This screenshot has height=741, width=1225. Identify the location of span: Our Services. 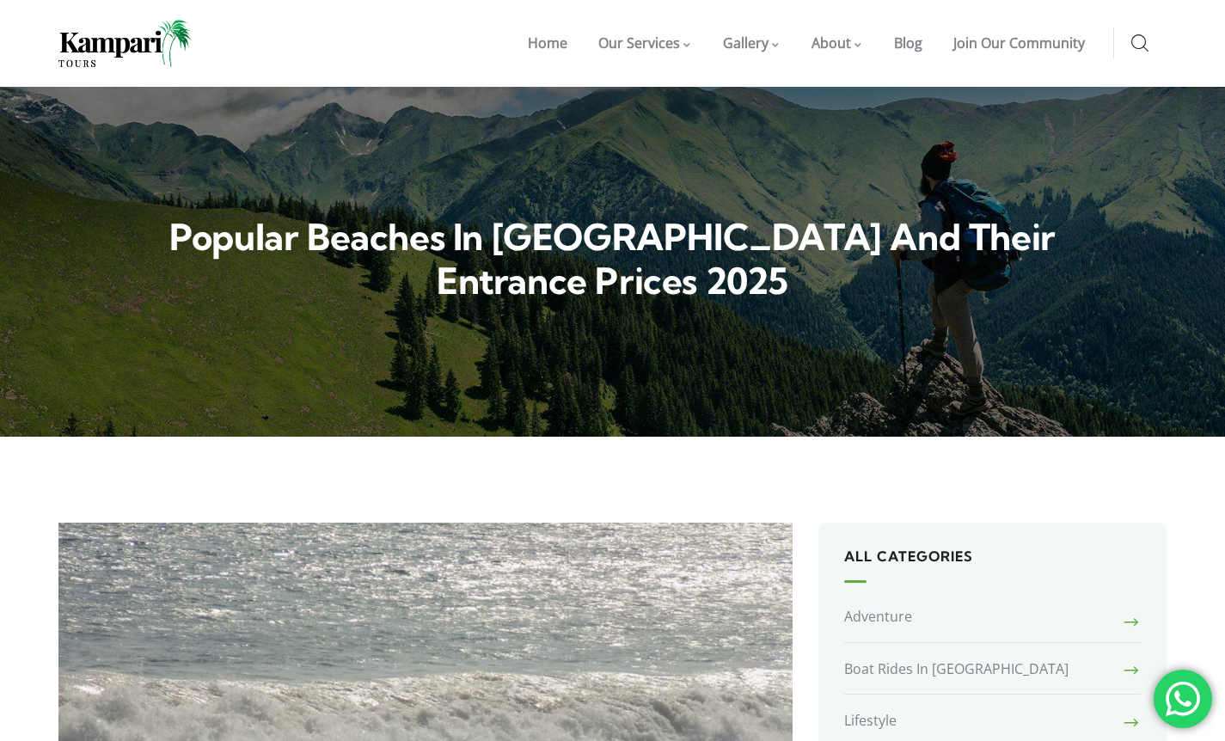
(639, 43).